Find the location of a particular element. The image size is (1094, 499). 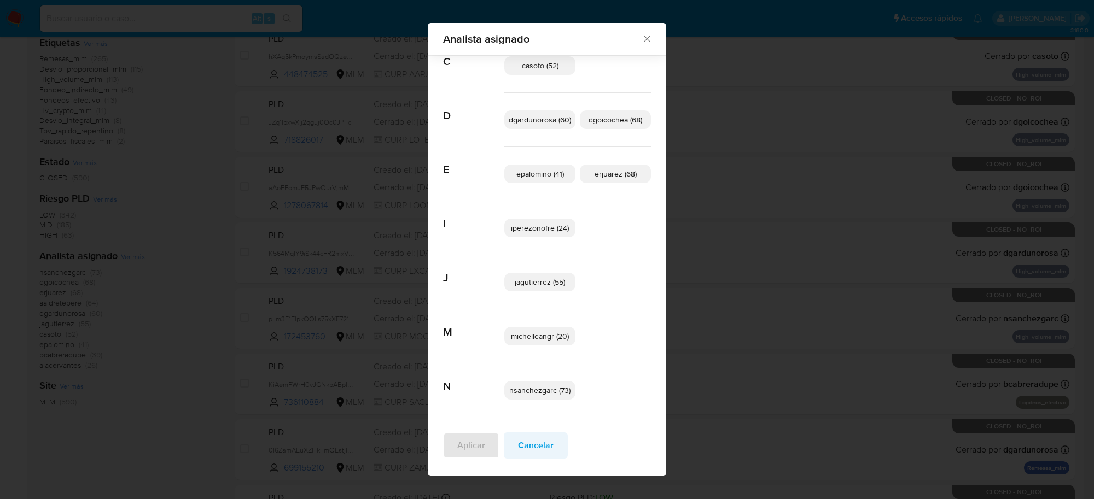

div: nsanchezgarc (73) is located at coordinates (540, 390).